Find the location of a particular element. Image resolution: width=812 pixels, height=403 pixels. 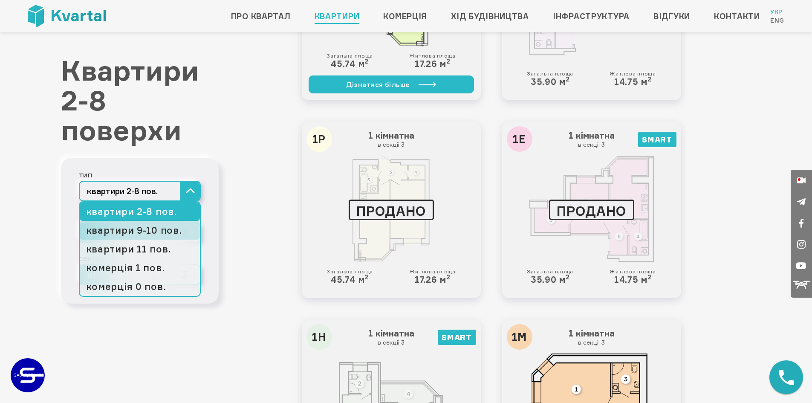

a: Контакти is located at coordinates (737, 16).